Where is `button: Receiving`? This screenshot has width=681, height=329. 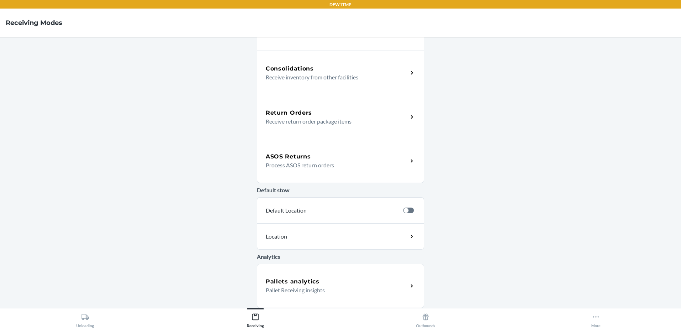
button: Receiving is located at coordinates (255, 318).